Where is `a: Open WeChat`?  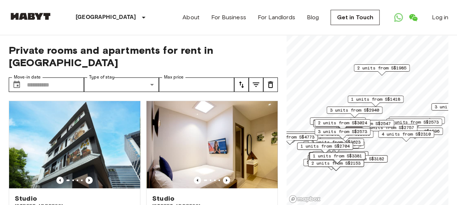
a: Open WeChat is located at coordinates (413, 17).